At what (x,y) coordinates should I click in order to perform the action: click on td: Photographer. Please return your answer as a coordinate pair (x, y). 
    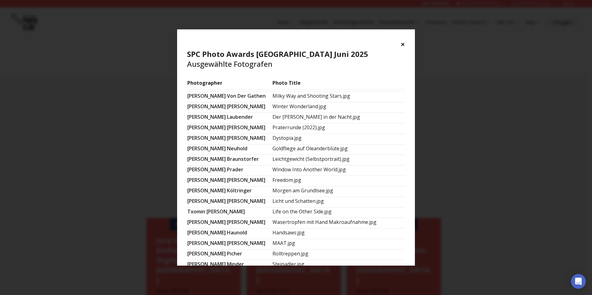
    Looking at the image, I should click on (229, 84).